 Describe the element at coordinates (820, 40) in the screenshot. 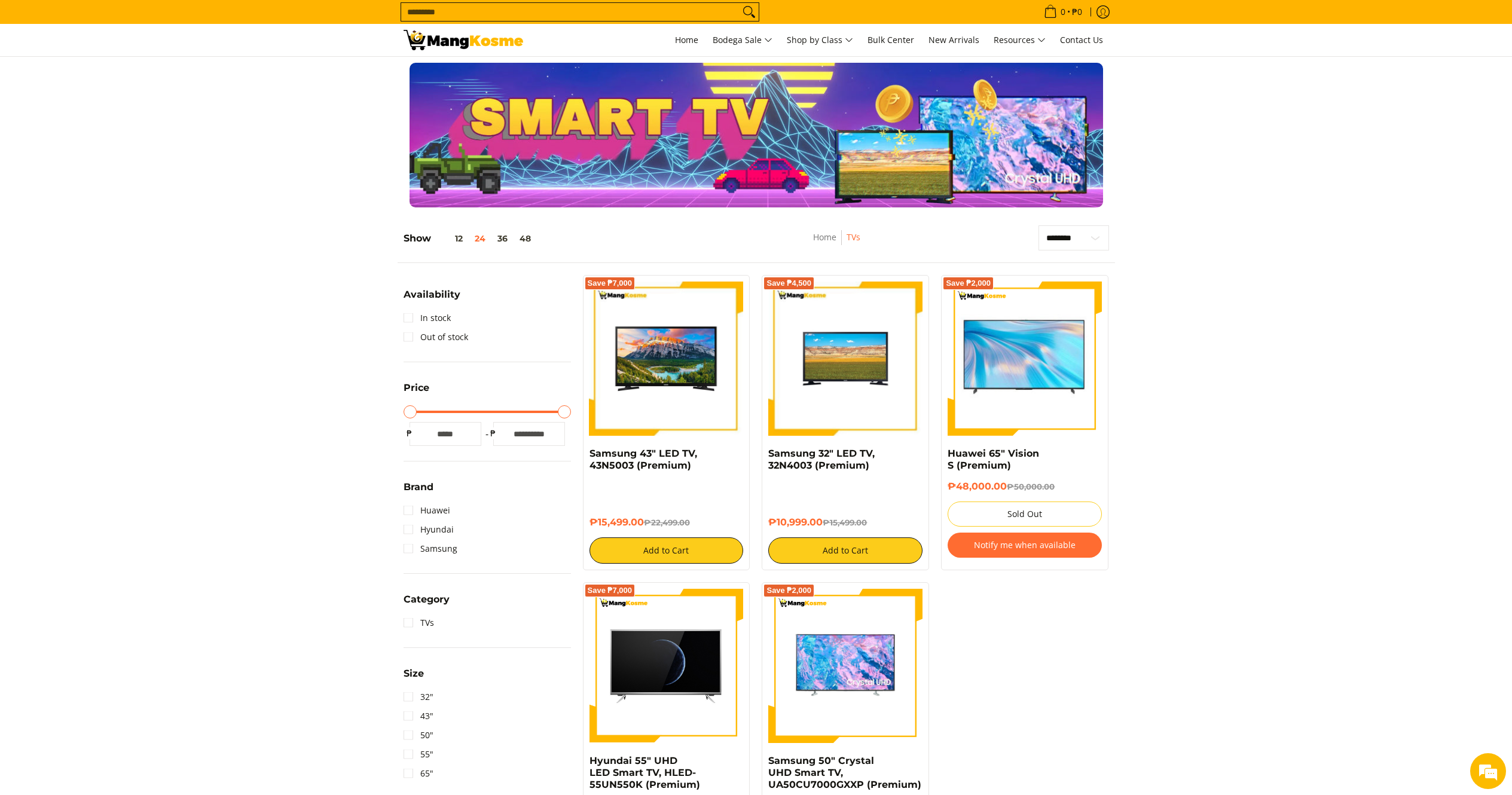

I see `span: Shop by Class` at that location.